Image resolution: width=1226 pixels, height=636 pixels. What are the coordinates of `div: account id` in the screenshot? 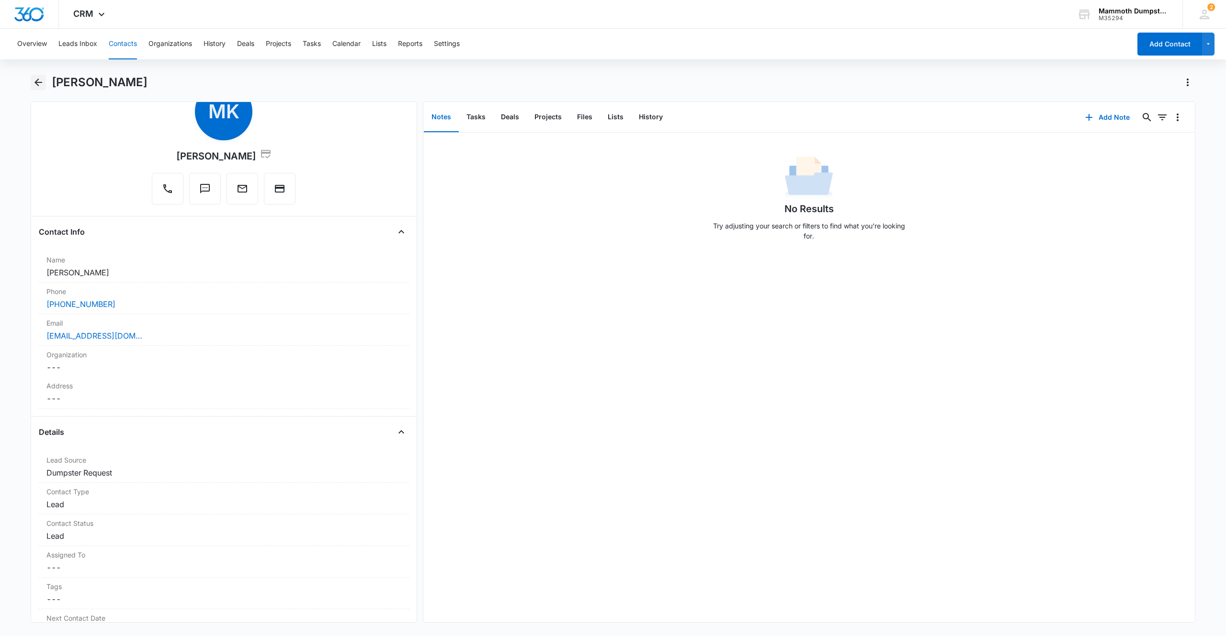 It's located at (1134, 18).